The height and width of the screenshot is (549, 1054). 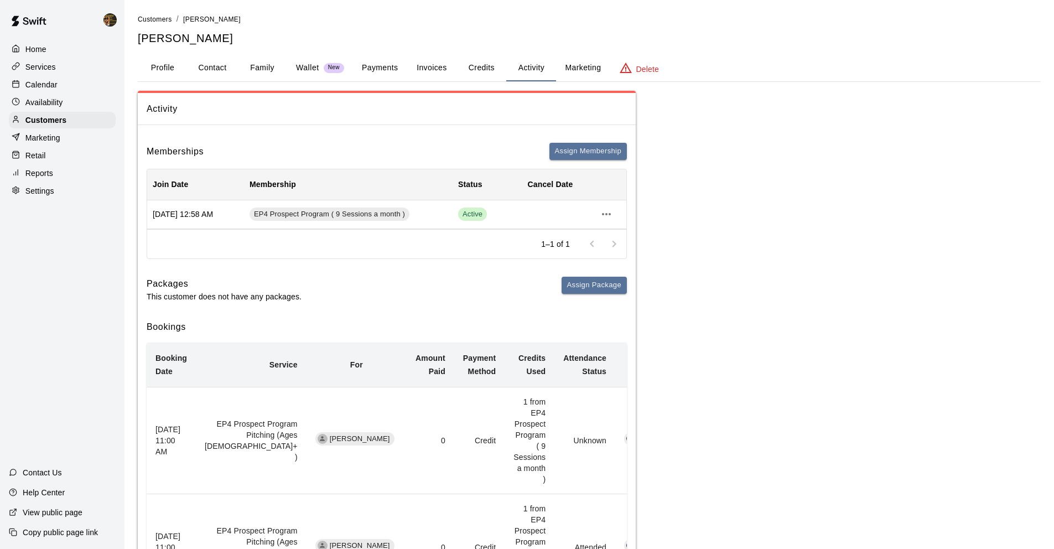 What do you see at coordinates (479, 365) in the screenshot?
I see `b: Payment Method` at bounding box center [479, 365].